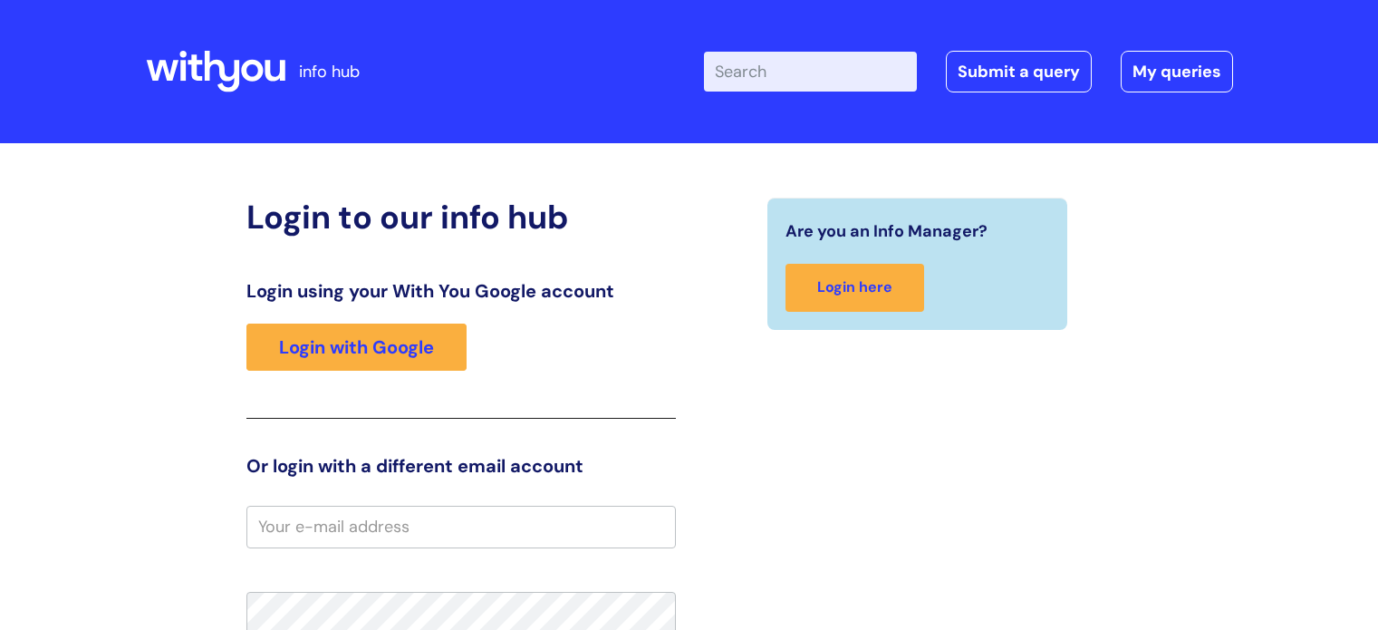 The height and width of the screenshot is (630, 1378). Describe the element at coordinates (810, 72) in the screenshot. I see `input: Search` at that location.